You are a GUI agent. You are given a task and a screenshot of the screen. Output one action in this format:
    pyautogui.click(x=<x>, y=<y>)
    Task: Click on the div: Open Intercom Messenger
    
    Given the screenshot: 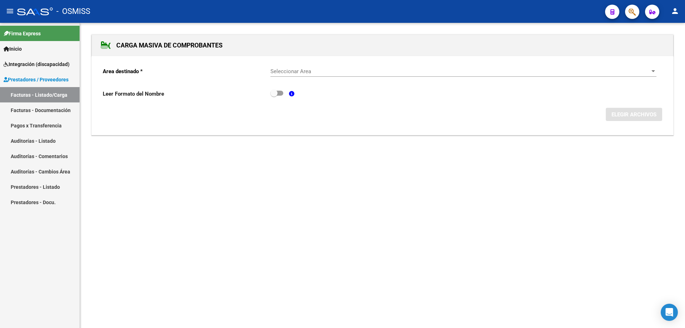 What is the action you would take?
    pyautogui.click(x=670, y=312)
    